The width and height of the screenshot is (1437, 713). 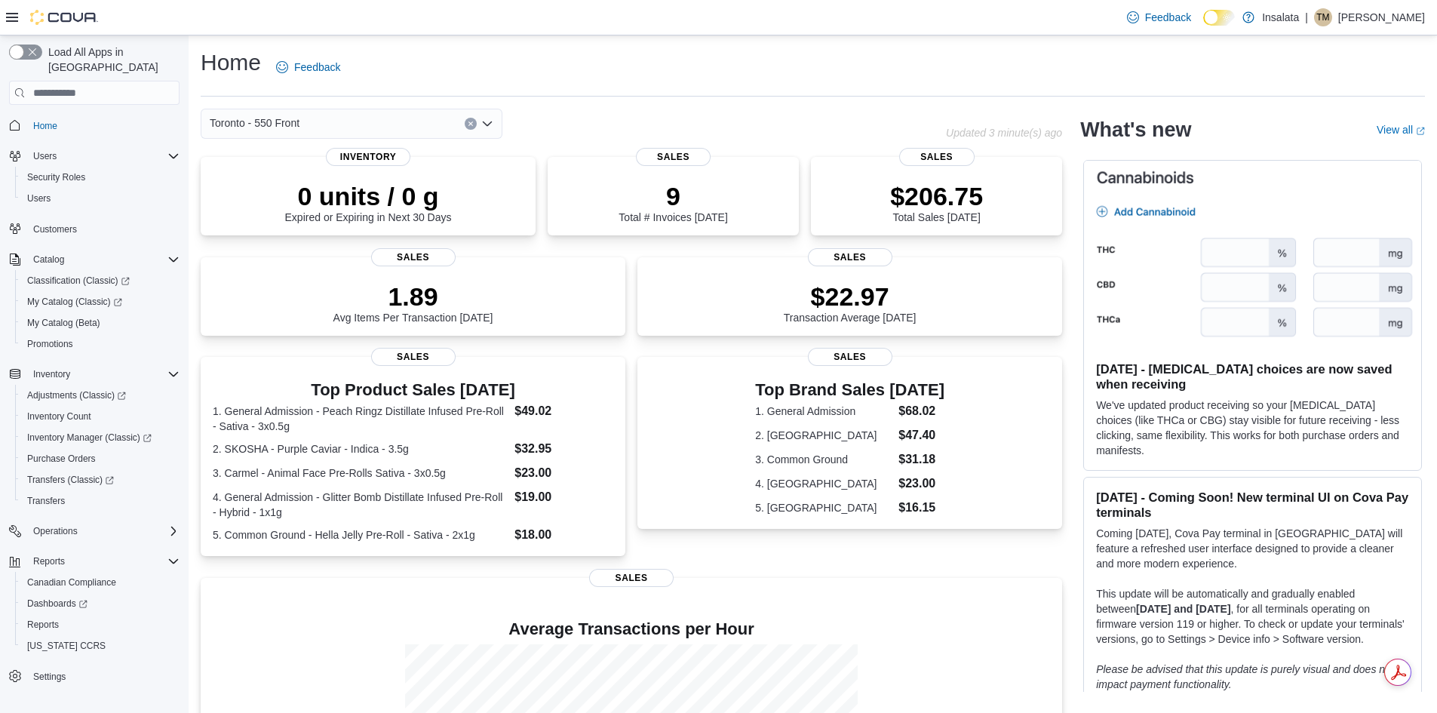 I want to click on a: Dashboards, so click(x=100, y=603).